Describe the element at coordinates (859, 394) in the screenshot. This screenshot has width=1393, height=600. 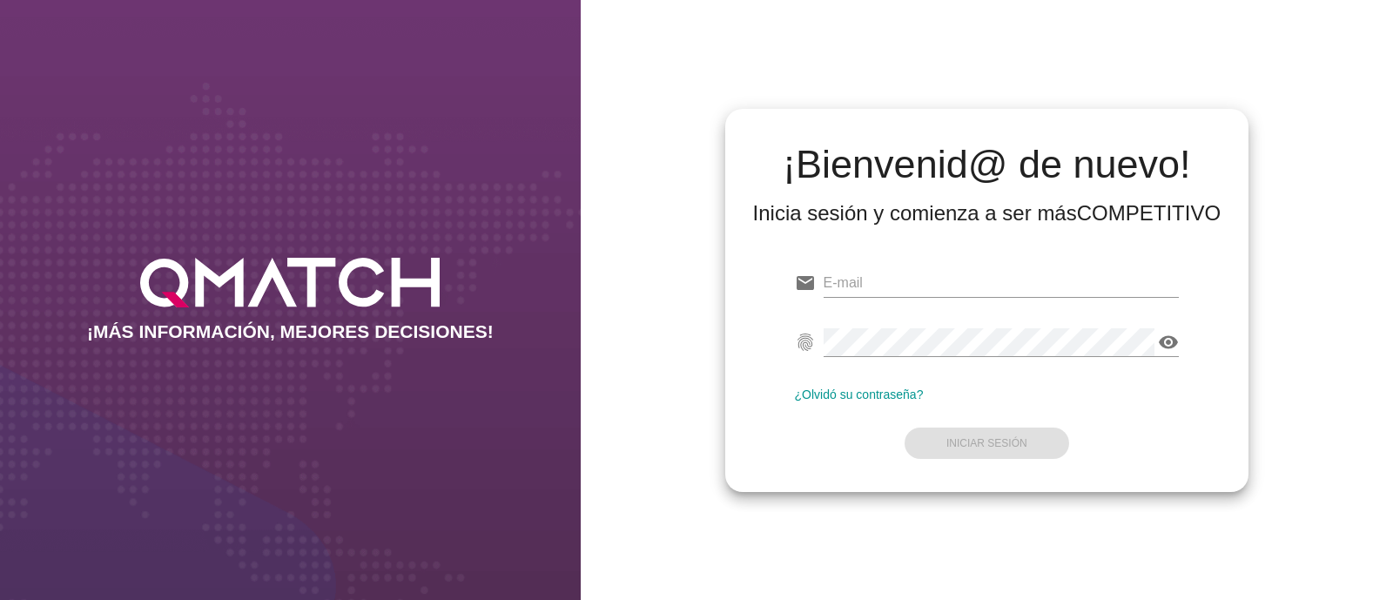
I see `a: ¿Olvidó su contraseña?` at that location.